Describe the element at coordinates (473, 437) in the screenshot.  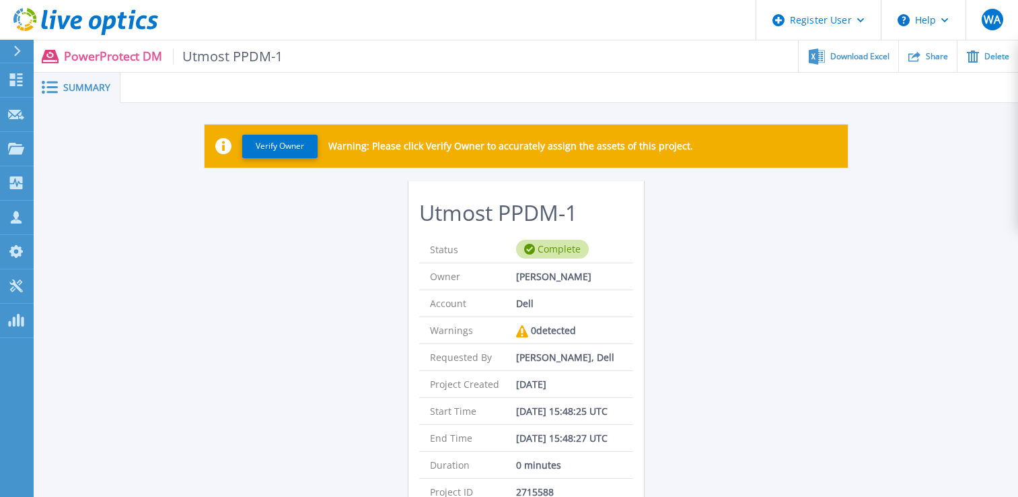
I see `p: End Time` at that location.